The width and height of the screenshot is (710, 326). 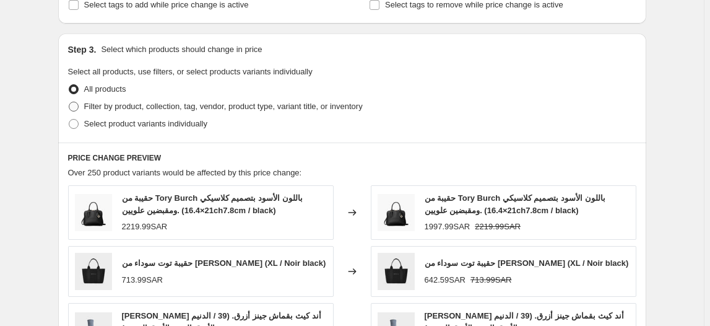 I want to click on span: All products, so click(x=105, y=89).